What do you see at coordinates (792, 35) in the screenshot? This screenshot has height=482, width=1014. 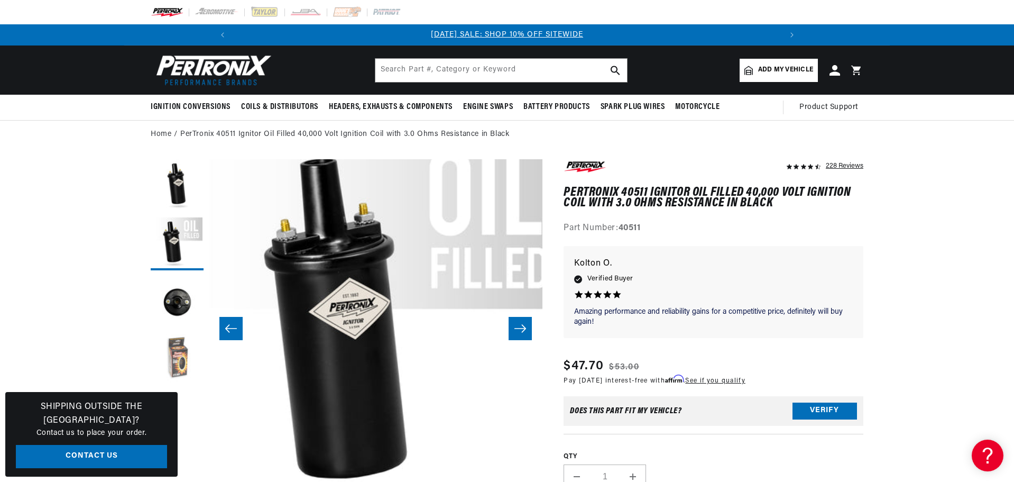 I see `button: Translation missing: en.sections.announcements.next_announcement` at bounding box center [792, 35].